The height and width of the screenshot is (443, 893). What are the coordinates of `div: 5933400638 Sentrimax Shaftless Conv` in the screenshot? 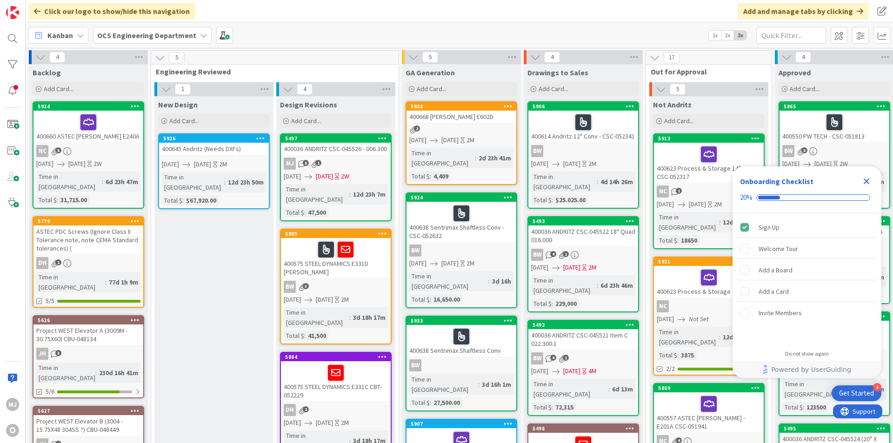 It's located at (461, 337).